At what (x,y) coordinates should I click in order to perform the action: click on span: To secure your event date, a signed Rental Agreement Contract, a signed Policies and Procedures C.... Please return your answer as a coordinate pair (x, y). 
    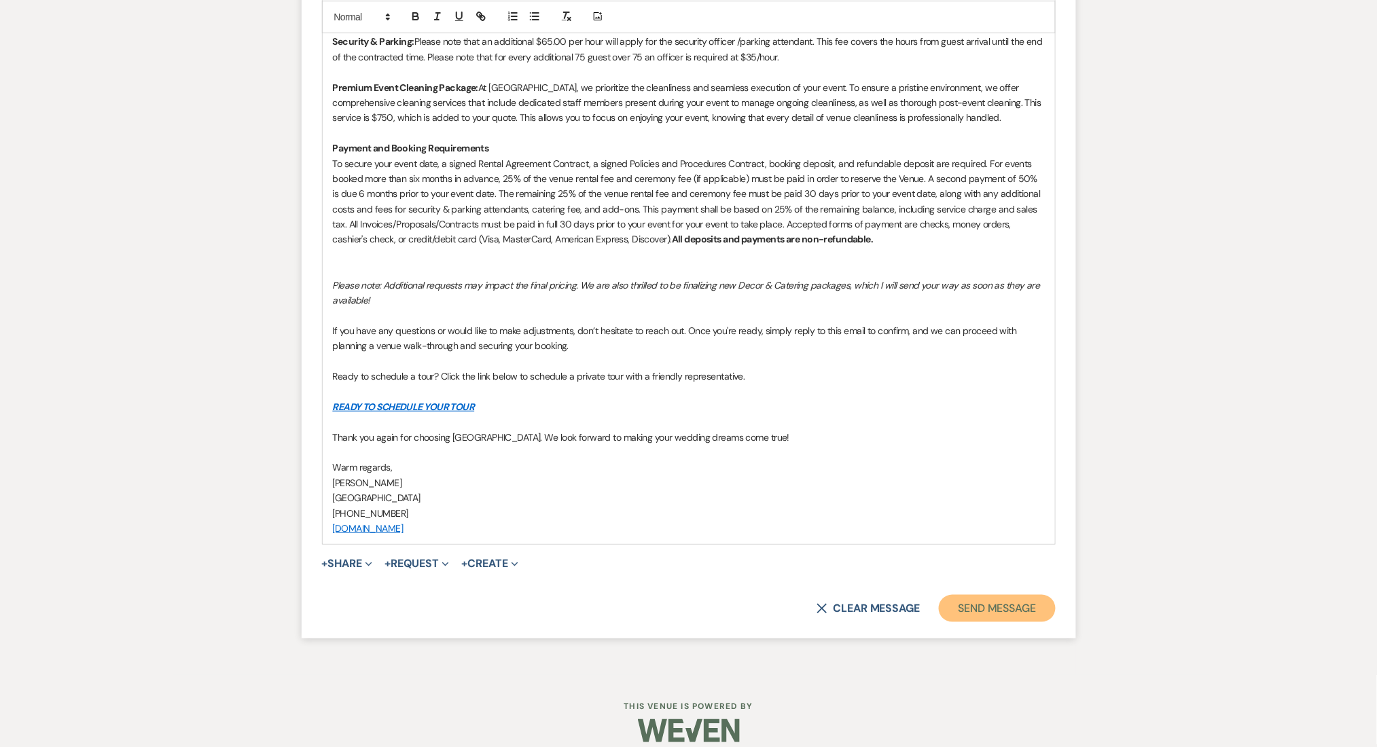
    Looking at the image, I should click on (688, 202).